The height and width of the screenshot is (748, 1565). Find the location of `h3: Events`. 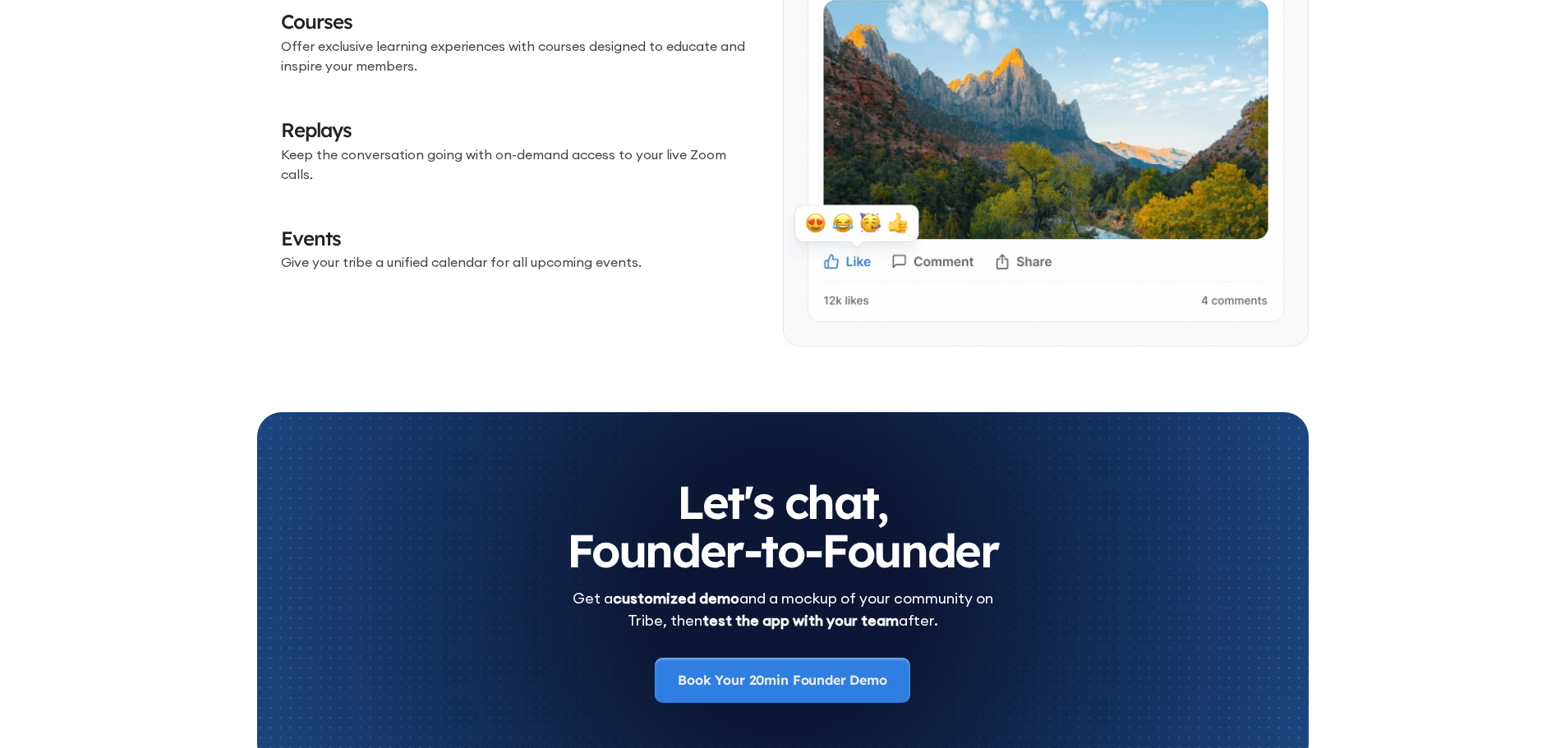

h3: Events is located at coordinates (520, 239).